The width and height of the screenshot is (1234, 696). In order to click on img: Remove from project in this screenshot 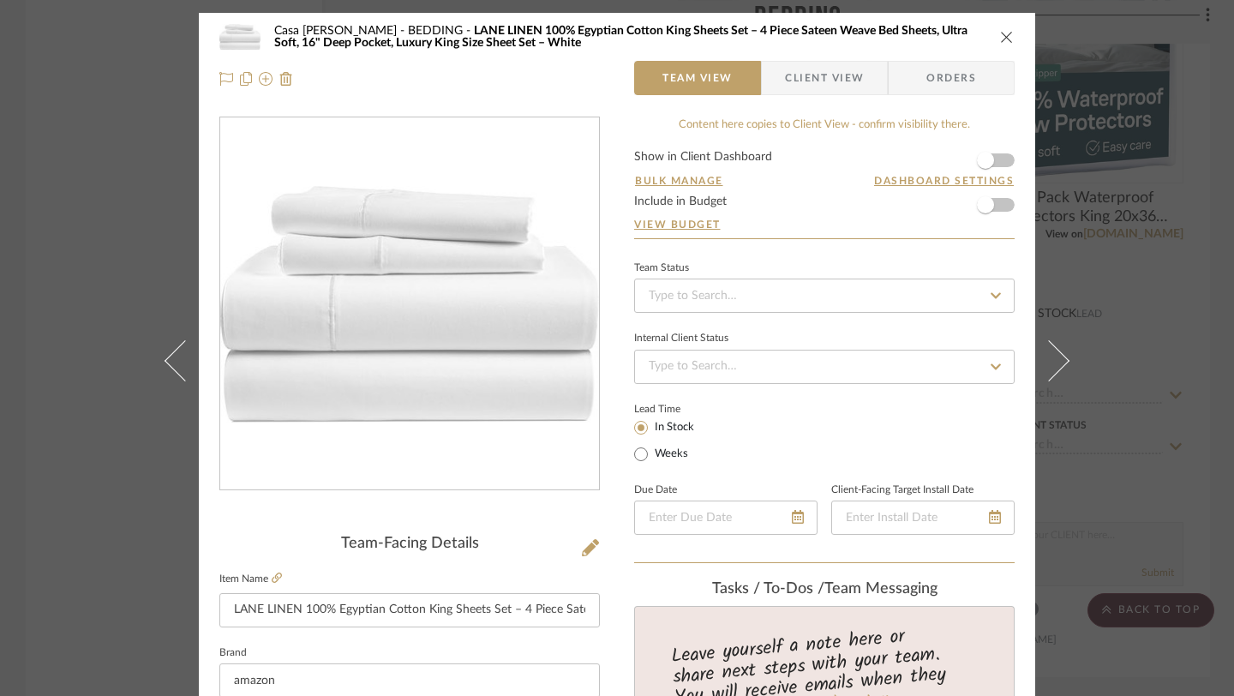, I will do `click(286, 79)`.